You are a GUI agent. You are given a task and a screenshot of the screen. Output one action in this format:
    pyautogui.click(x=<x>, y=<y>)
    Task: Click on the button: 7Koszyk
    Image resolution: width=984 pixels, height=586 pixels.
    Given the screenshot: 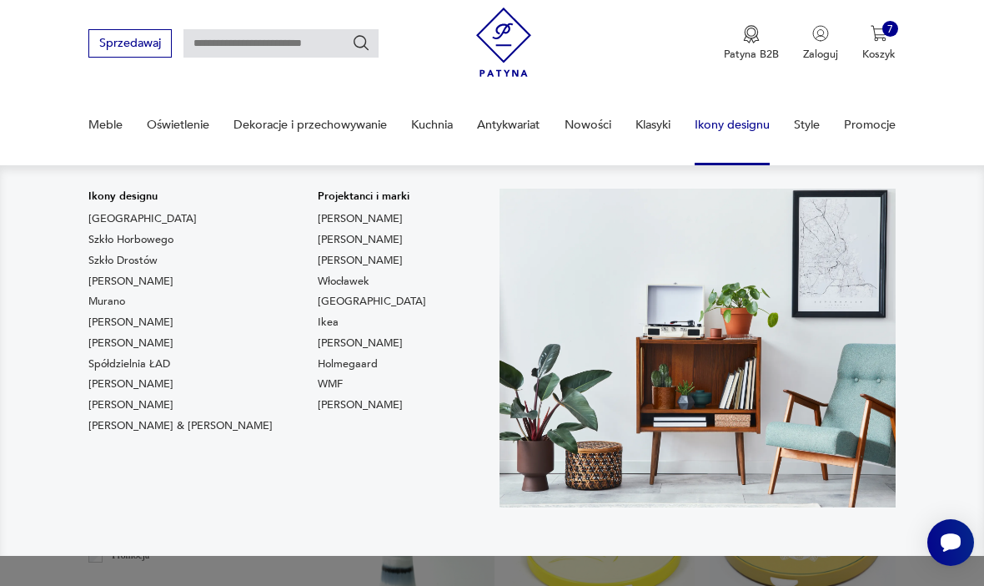 What is the action you would take?
    pyautogui.click(x=879, y=43)
    